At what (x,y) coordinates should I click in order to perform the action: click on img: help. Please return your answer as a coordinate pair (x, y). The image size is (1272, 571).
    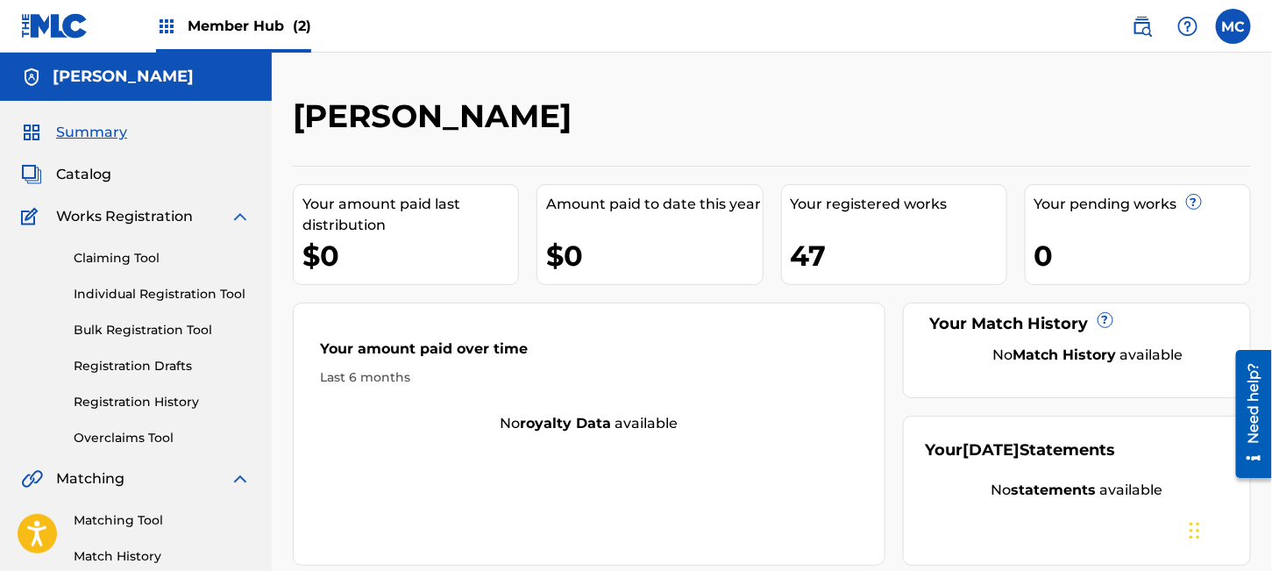
    Looking at the image, I should click on (1188, 26).